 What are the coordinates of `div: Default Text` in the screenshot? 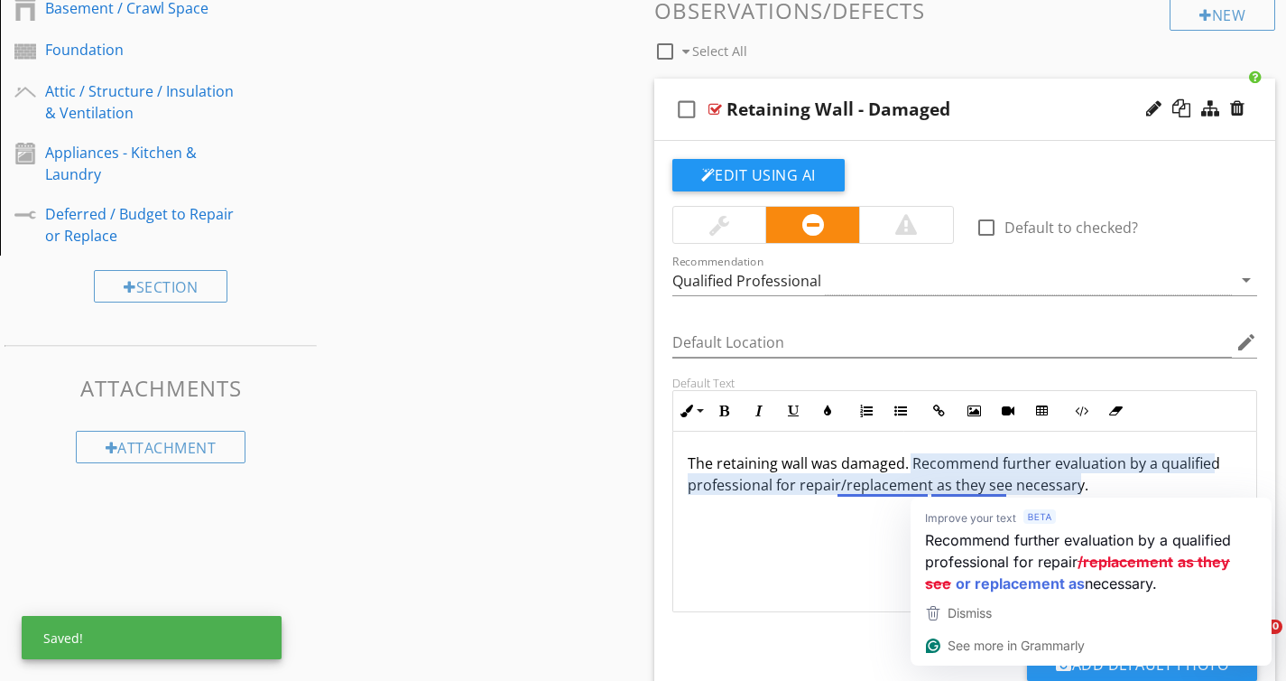 It's located at (965, 383).